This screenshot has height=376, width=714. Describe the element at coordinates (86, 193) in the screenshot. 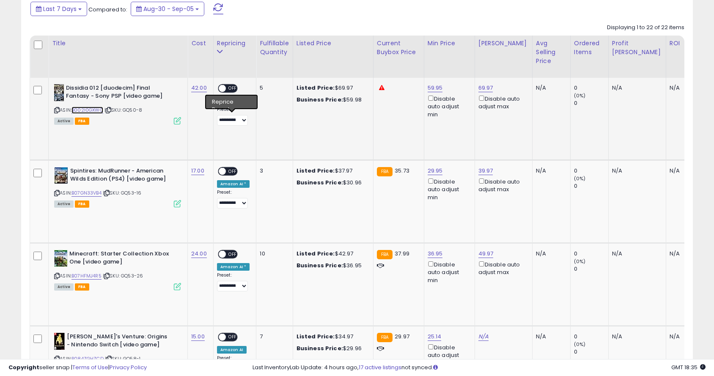

I see `a: B07GN33VB4` at that location.